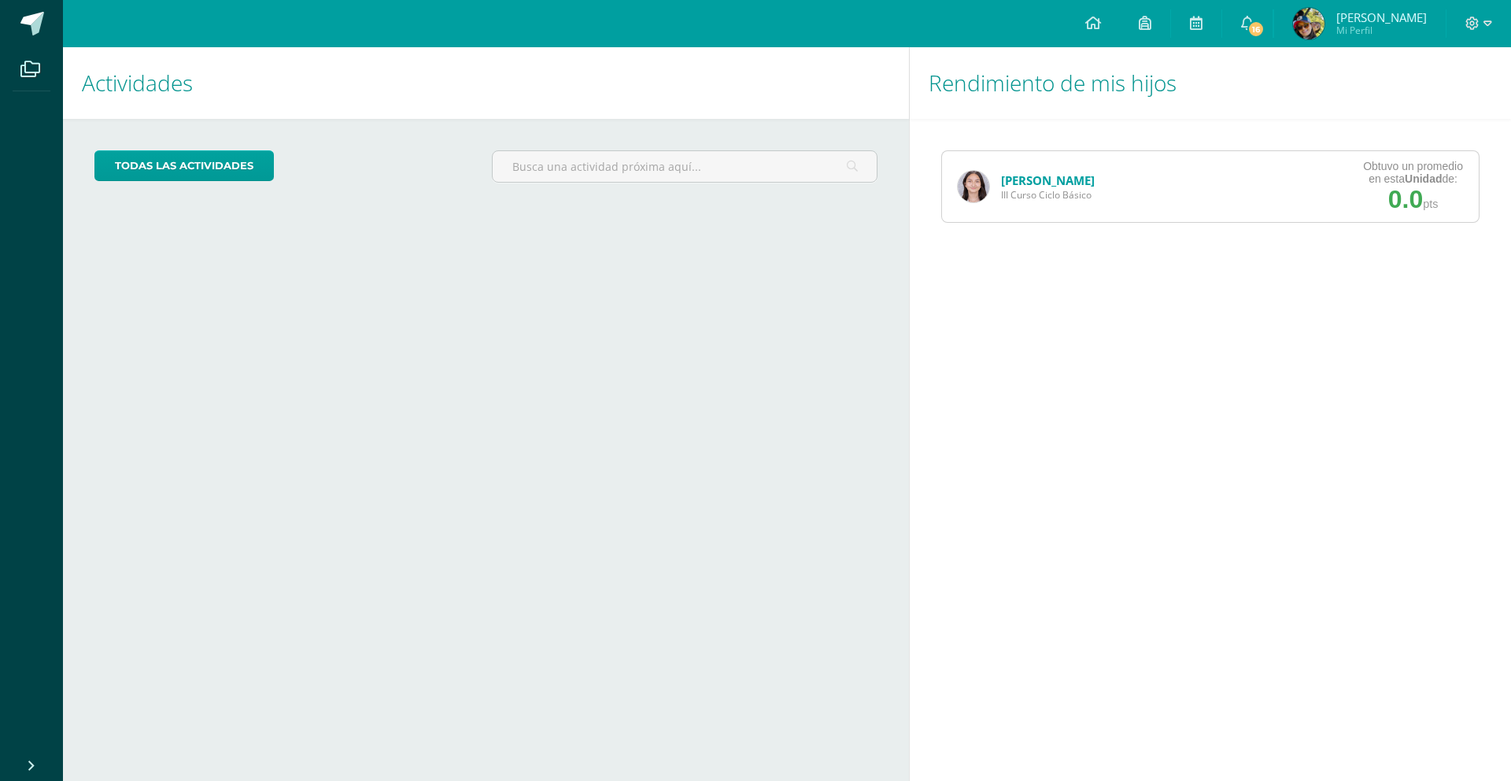 The width and height of the screenshot is (1511, 781). What do you see at coordinates (1309, 24) in the screenshot?
I see `img: 9328d5e98ceeb7b6b4c8a00374d795d3.png` at bounding box center [1309, 24].